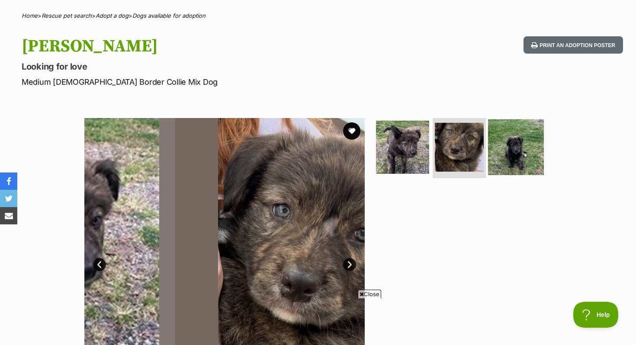 The height and width of the screenshot is (345, 636). Describe the element at coordinates (29, 16) in the screenshot. I see `a: Home` at that location.